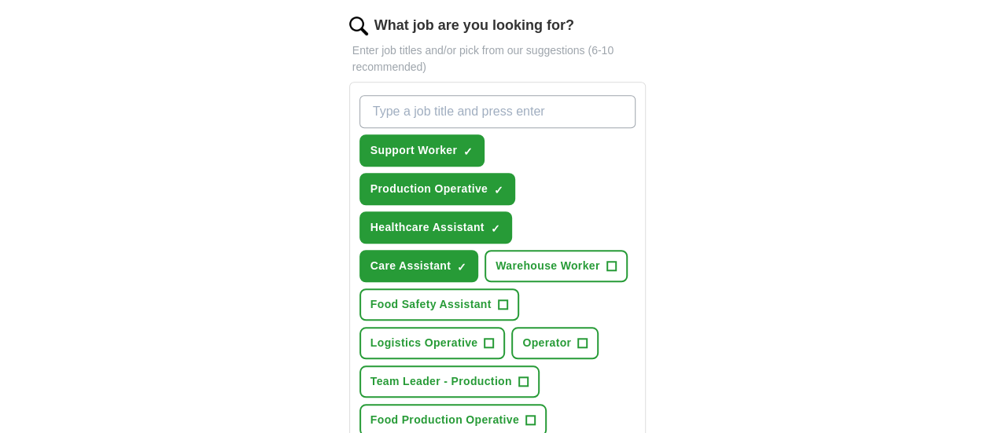 The image size is (995, 433). I want to click on button: Logistics Operative, so click(432, 343).